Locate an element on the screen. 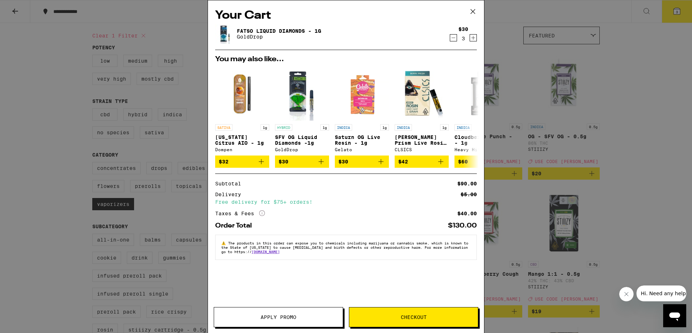 This screenshot has height=333, width=692. div: $5.00 is located at coordinates (469, 195).